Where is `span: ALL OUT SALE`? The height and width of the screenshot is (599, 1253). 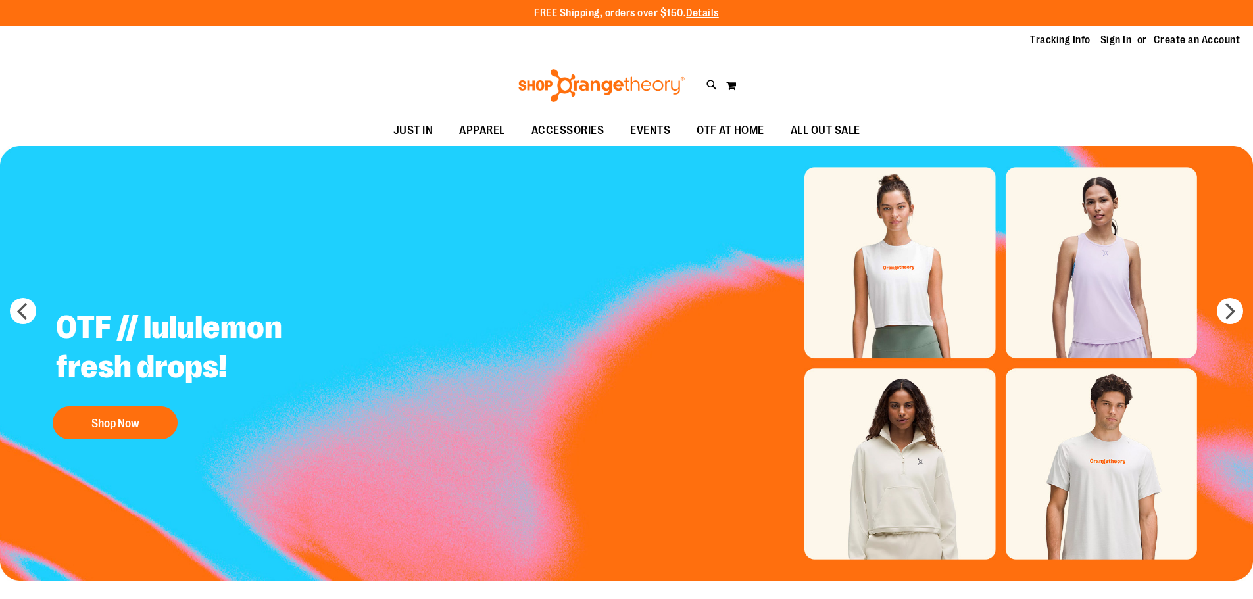
span: ALL OUT SALE is located at coordinates (825, 130).